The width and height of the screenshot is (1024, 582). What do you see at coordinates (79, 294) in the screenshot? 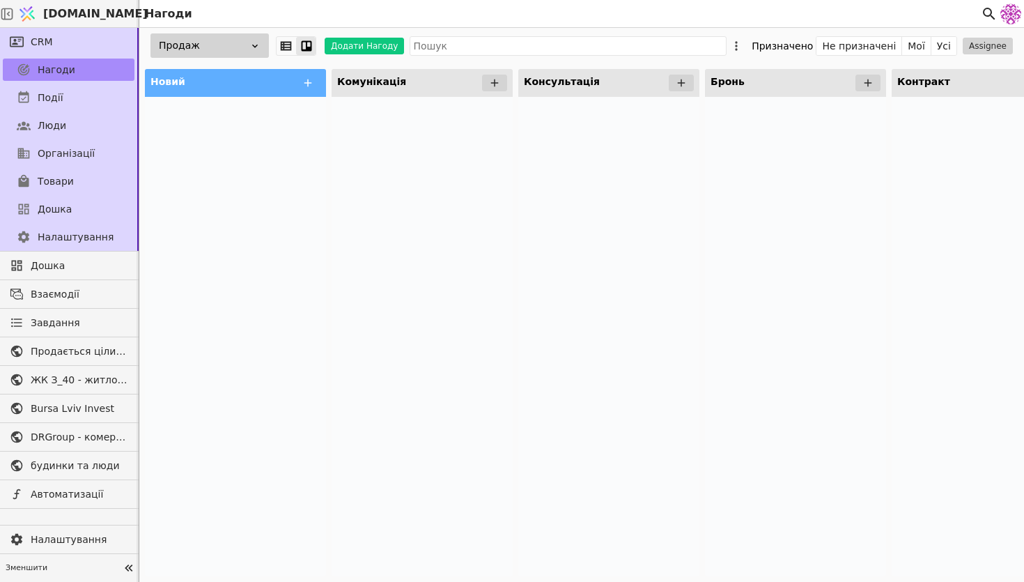
I see `span: Взаємодії` at bounding box center [79, 294].